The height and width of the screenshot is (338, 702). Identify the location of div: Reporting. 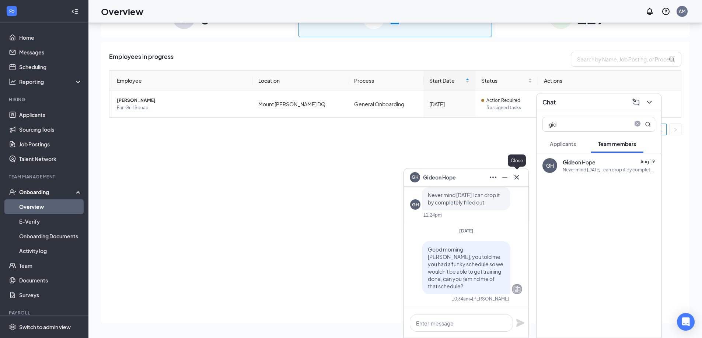
(51, 82).